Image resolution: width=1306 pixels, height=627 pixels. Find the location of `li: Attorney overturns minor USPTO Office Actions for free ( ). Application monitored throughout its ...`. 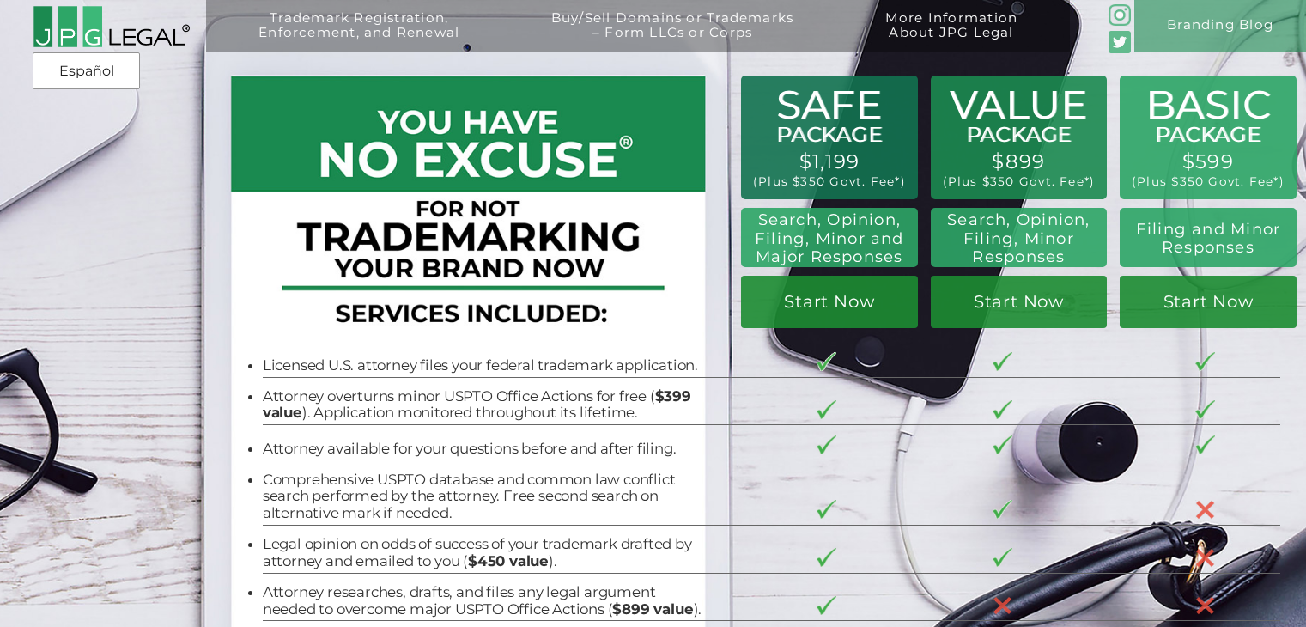

li: Attorney overturns minor USPTO Office Actions for free ( ). Application monitored throughout its ... is located at coordinates (482, 405).